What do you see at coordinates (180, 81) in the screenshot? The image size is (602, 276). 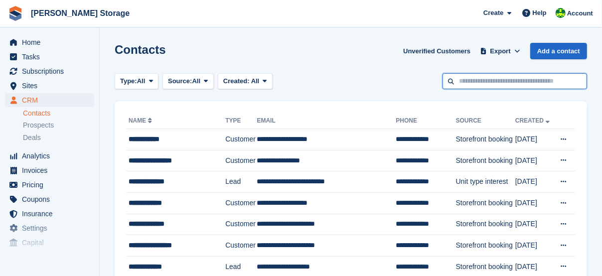 I see `span: Source:` at bounding box center [180, 81].